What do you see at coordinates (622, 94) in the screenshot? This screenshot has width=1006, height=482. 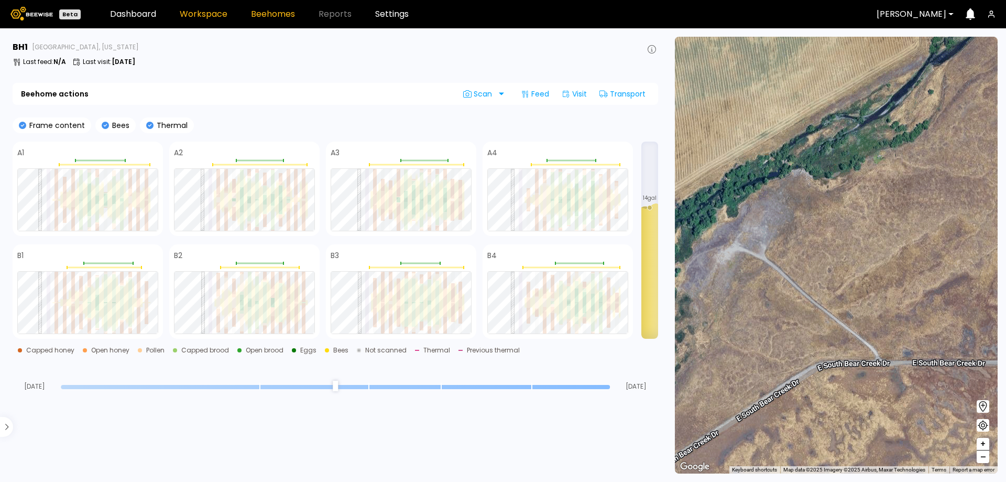 I see `div: Transport` at bounding box center [622, 94].